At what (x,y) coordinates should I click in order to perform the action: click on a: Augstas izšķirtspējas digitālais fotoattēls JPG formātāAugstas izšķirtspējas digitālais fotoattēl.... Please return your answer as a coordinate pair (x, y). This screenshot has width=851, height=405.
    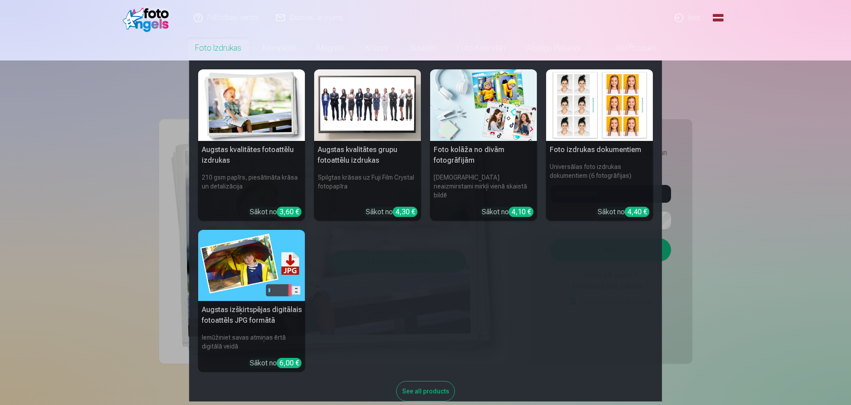
    Looking at the image, I should click on (252, 301).